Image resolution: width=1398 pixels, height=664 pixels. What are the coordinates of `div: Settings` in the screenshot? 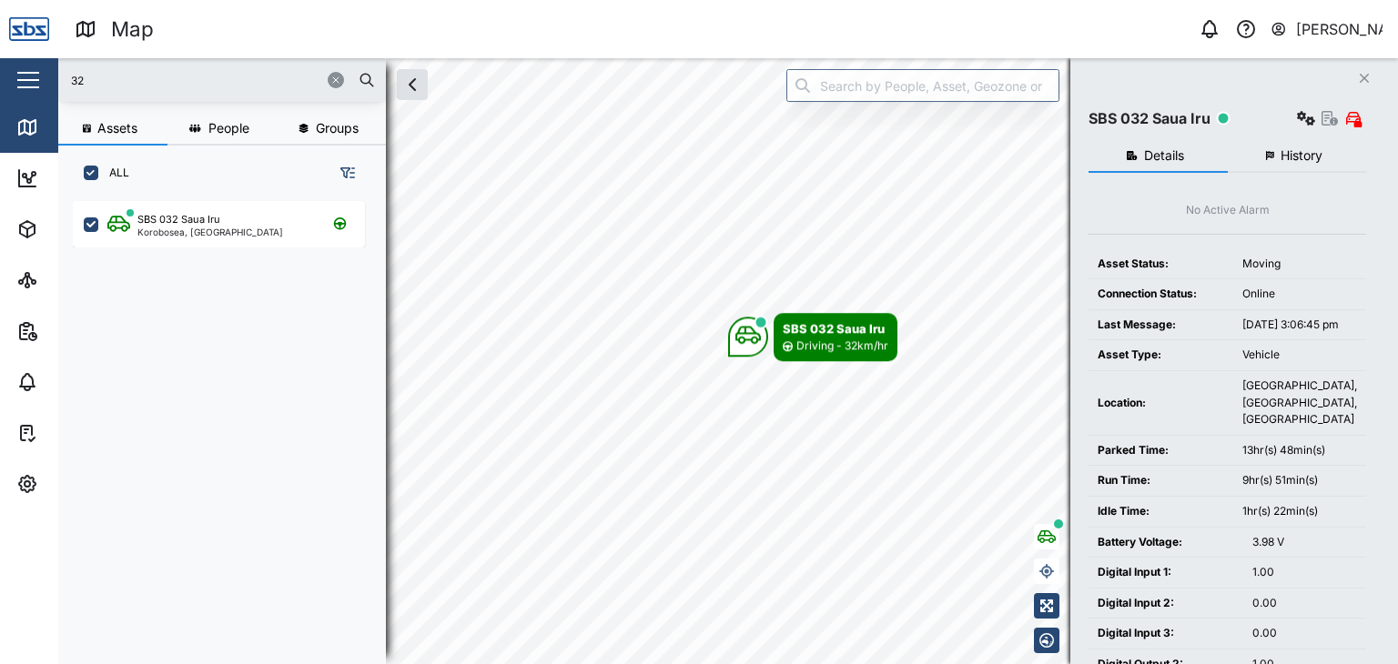 It's located at (79, 484).